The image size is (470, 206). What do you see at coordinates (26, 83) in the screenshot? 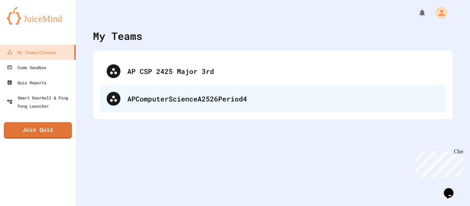
I see `div: Quiz Reports` at bounding box center [26, 83].